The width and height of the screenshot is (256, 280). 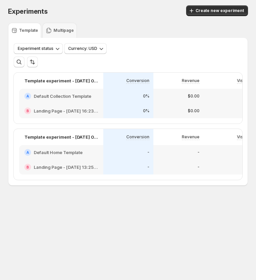 What do you see at coordinates (58, 152) in the screenshot?
I see `h2: Default Home Template` at bounding box center [58, 152].